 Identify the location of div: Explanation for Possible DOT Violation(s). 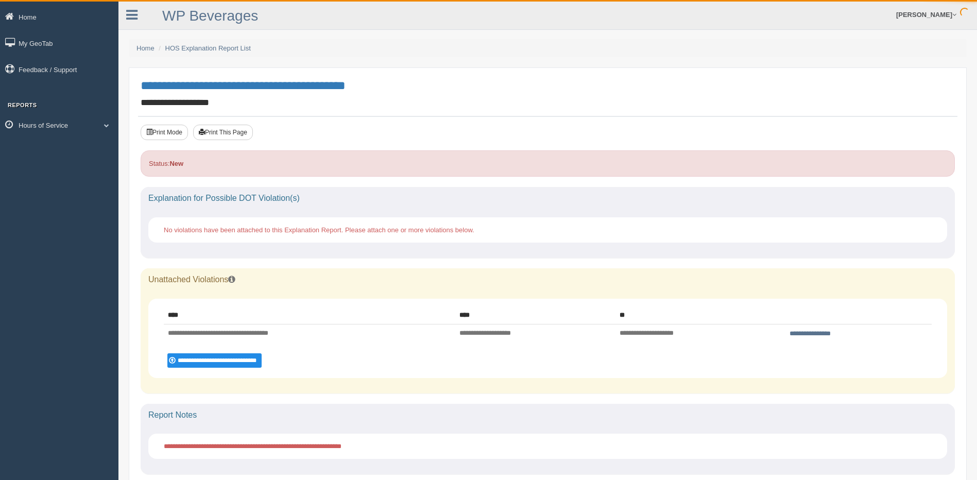
(547, 198).